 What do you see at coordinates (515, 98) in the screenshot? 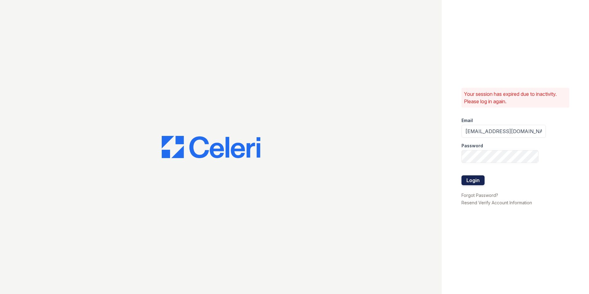
I see `p: Your session has expired due to inactivity. Please log in again.` at bounding box center [515, 98].